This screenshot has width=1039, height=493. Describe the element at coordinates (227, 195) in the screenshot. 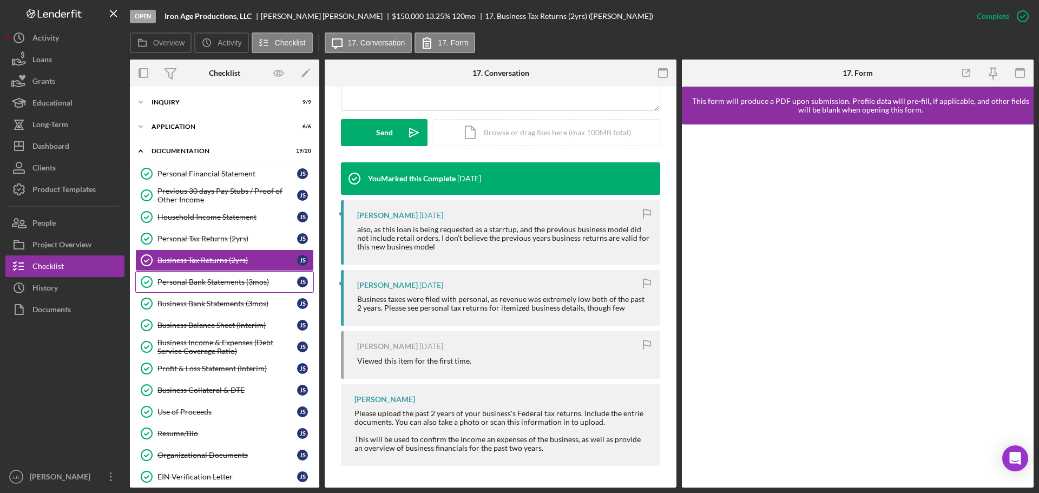

I see `div: Previous 30 days Pay Stubs / Proof of Other Income` at that location.